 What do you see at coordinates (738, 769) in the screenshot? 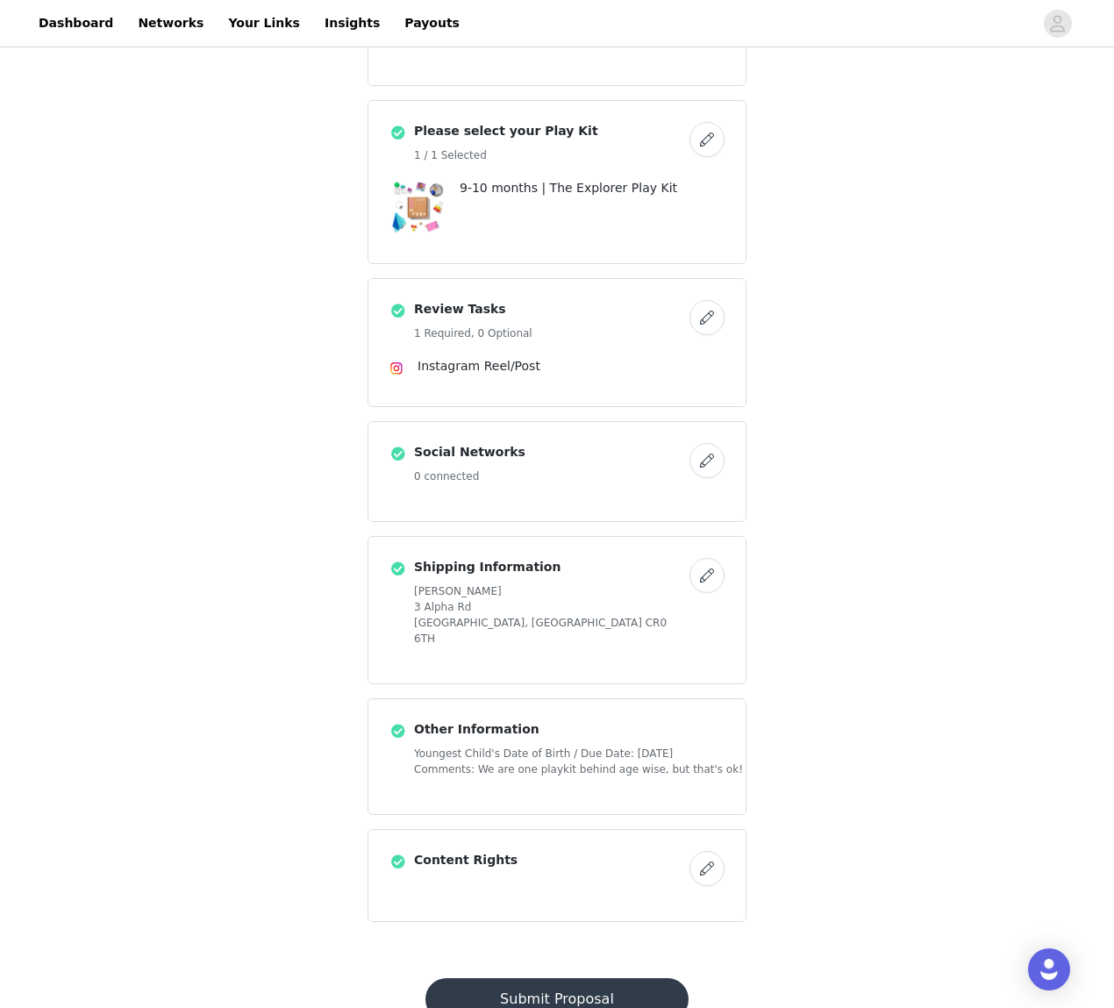
I see `span: Comments: We are one playkit behind age wise, but that's ok! :) Cannot wait to make a video with ...` at bounding box center [738, 769].